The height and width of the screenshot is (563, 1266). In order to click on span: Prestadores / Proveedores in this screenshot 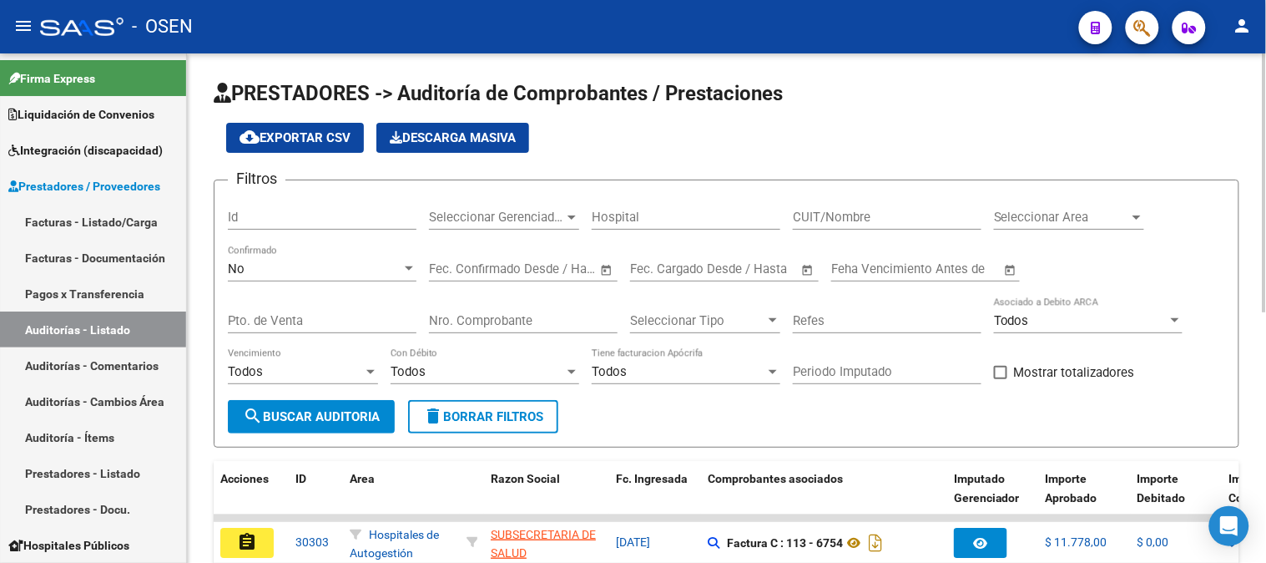, I will do `click(84, 186)`.